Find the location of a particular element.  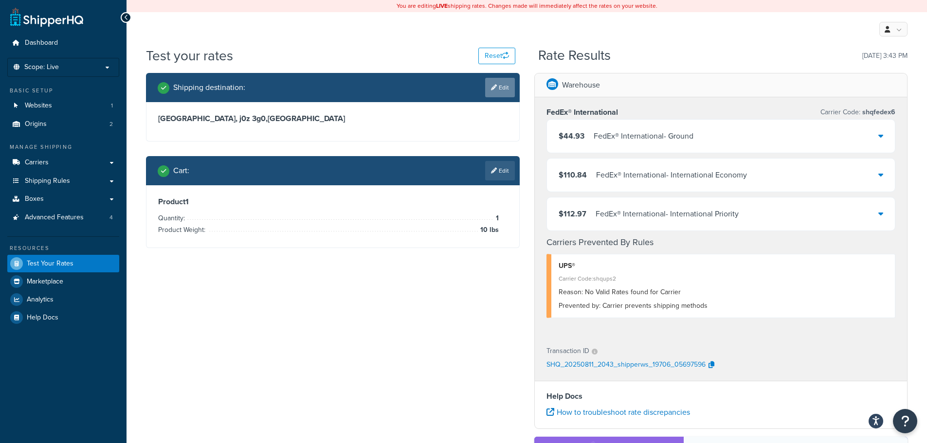

span: Websites is located at coordinates (38, 106).